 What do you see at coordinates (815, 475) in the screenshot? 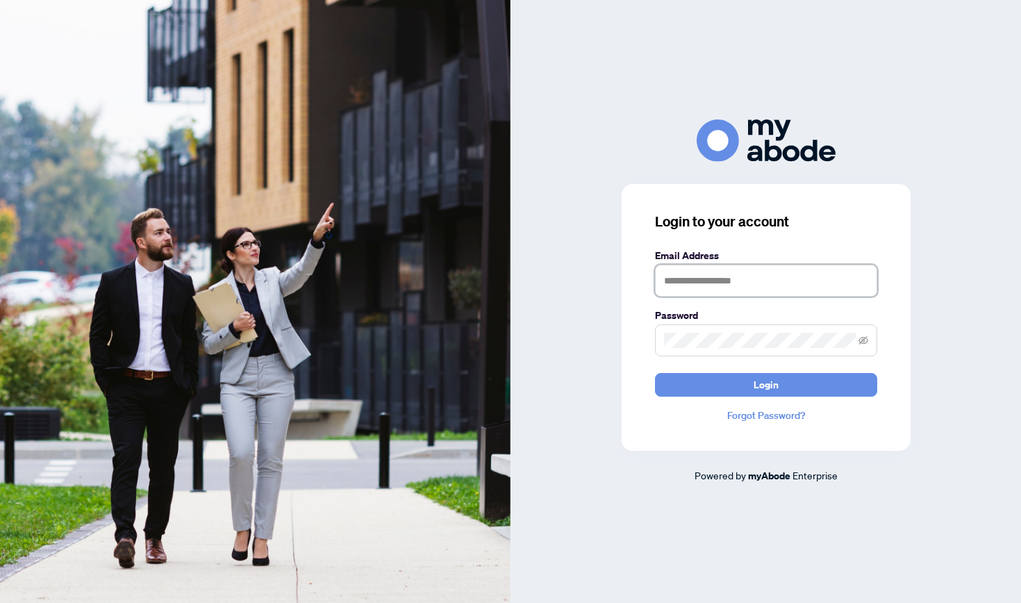
I see `span: Enterprise` at bounding box center [815, 475].